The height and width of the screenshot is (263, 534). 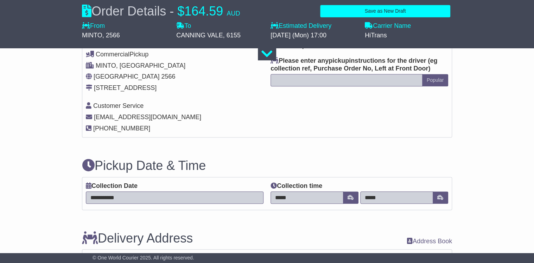 I want to click on span: , 2566, so click(x=111, y=35).